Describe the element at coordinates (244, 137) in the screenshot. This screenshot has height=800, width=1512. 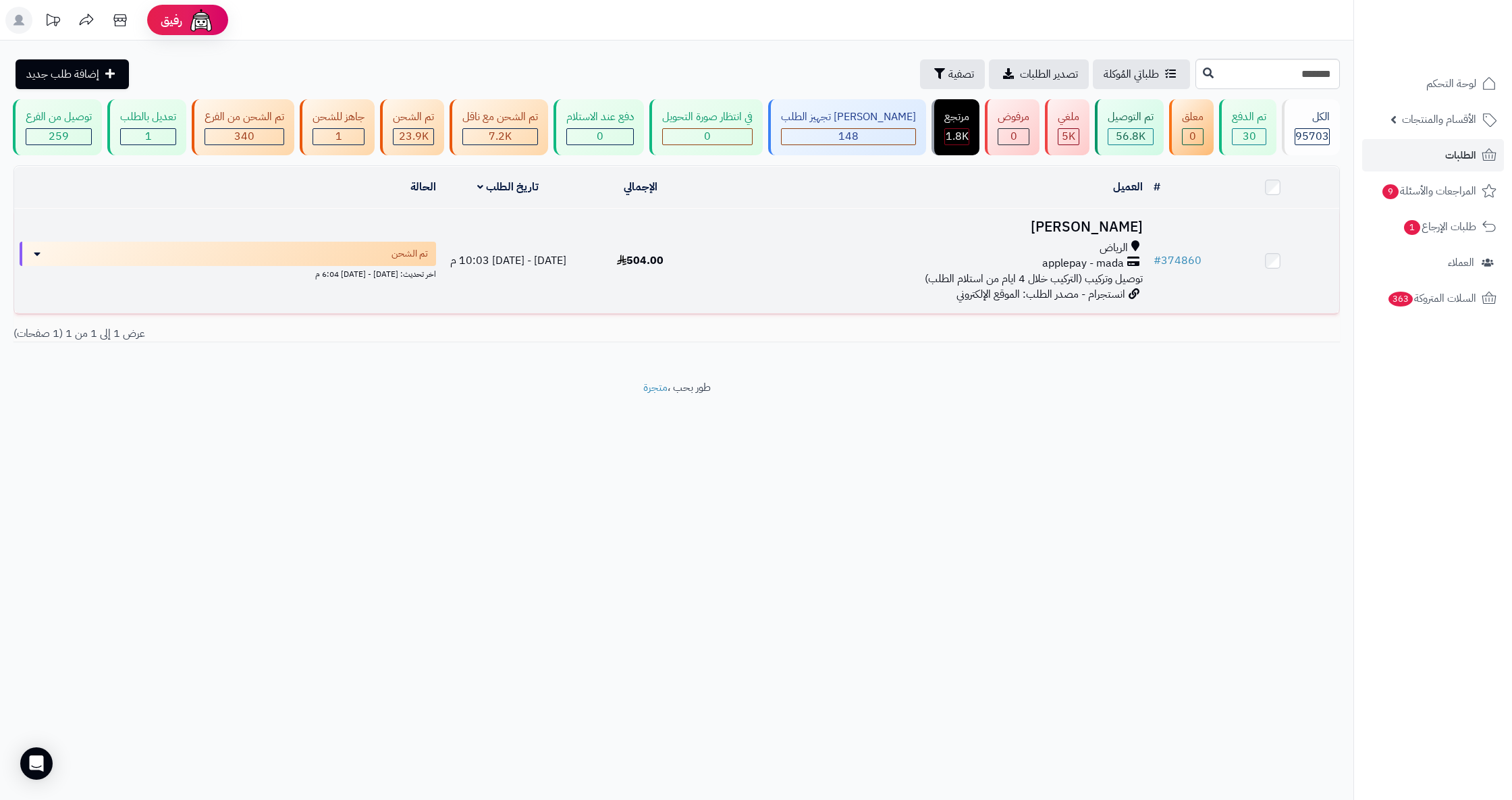
I see `div: 340` at that location.